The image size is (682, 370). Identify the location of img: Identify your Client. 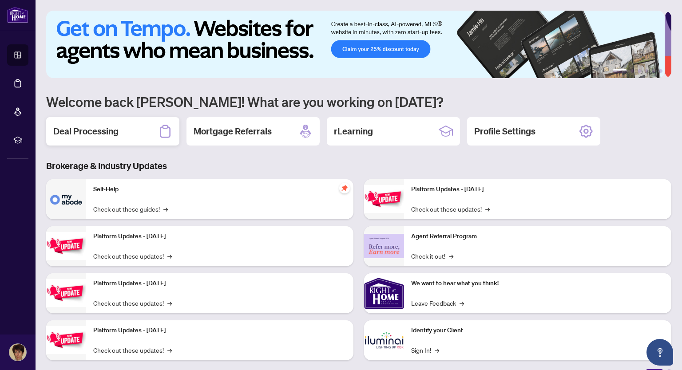
(384, 340).